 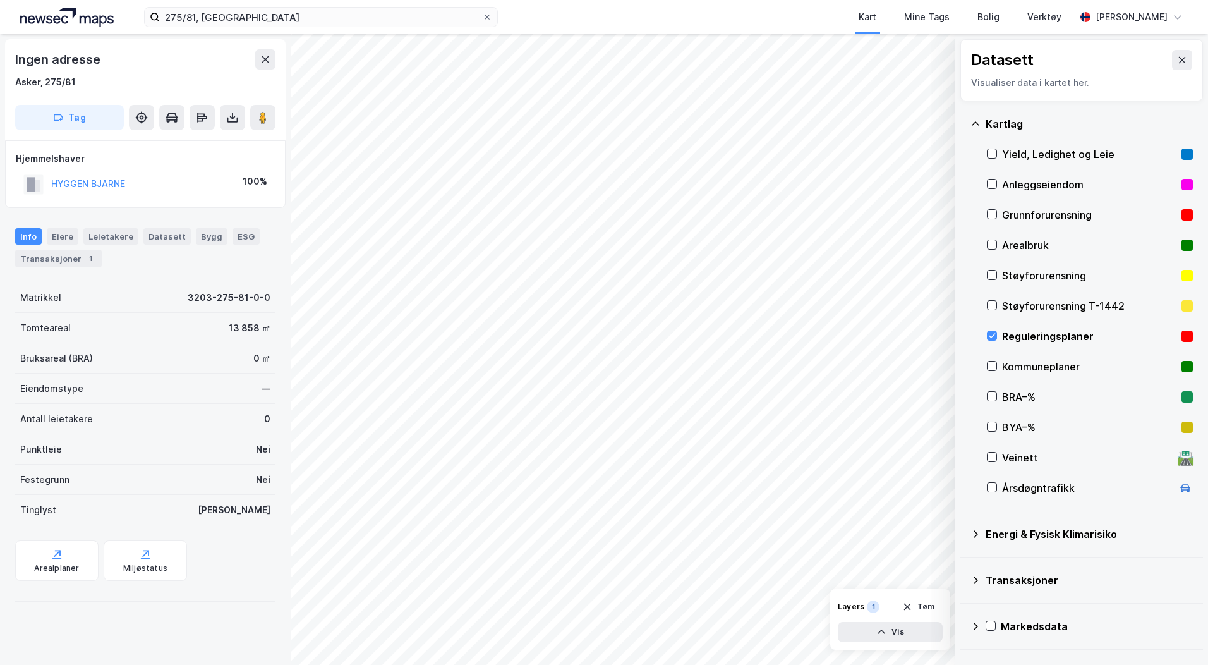 What do you see at coordinates (28, 236) in the screenshot?
I see `div: Info` at bounding box center [28, 236].